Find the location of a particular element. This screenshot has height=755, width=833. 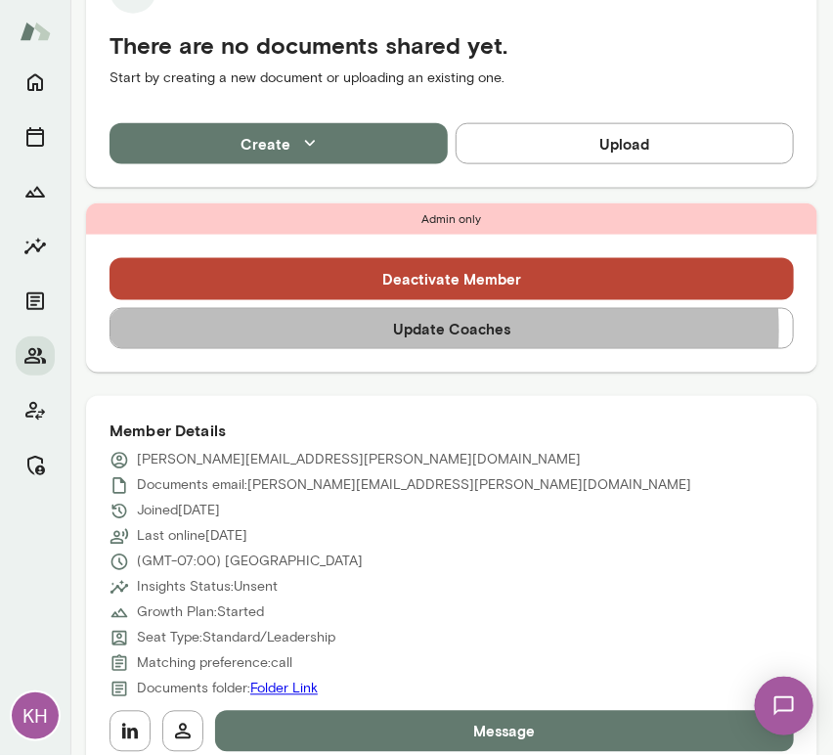

button: Documents is located at coordinates (35, 301).